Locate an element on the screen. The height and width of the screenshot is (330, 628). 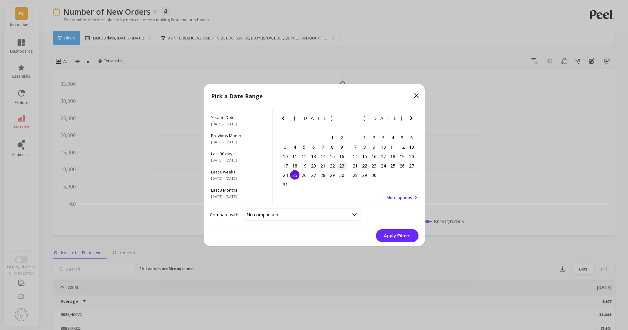
div: Choose Friday, August 22nd, 2025 is located at coordinates (332, 166).